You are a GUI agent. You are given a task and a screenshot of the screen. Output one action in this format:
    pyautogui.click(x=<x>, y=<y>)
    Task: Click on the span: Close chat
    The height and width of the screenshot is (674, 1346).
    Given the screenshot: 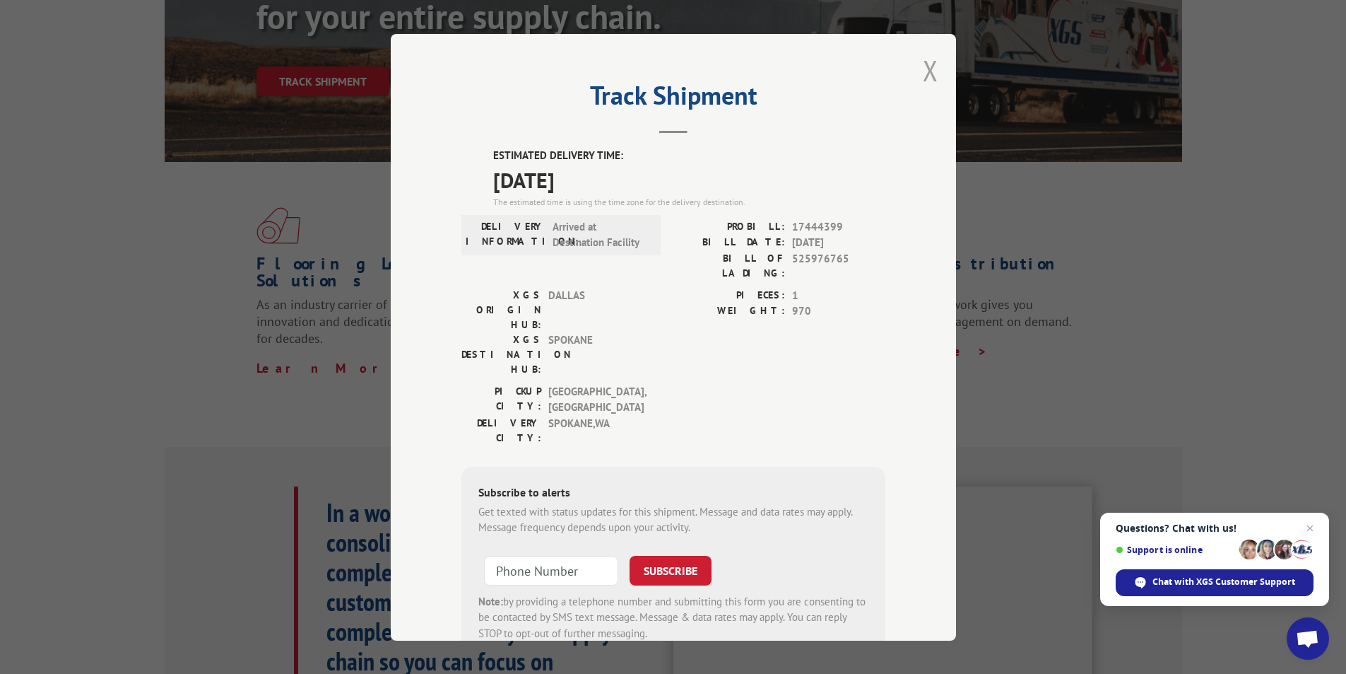 What is the action you would take?
    pyautogui.click(x=1310, y=528)
    